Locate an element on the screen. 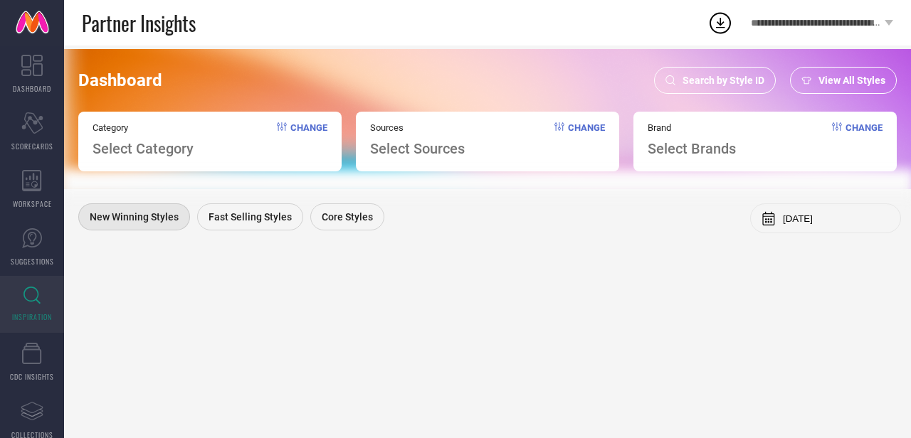  span: DASHBOARD is located at coordinates (32, 88).